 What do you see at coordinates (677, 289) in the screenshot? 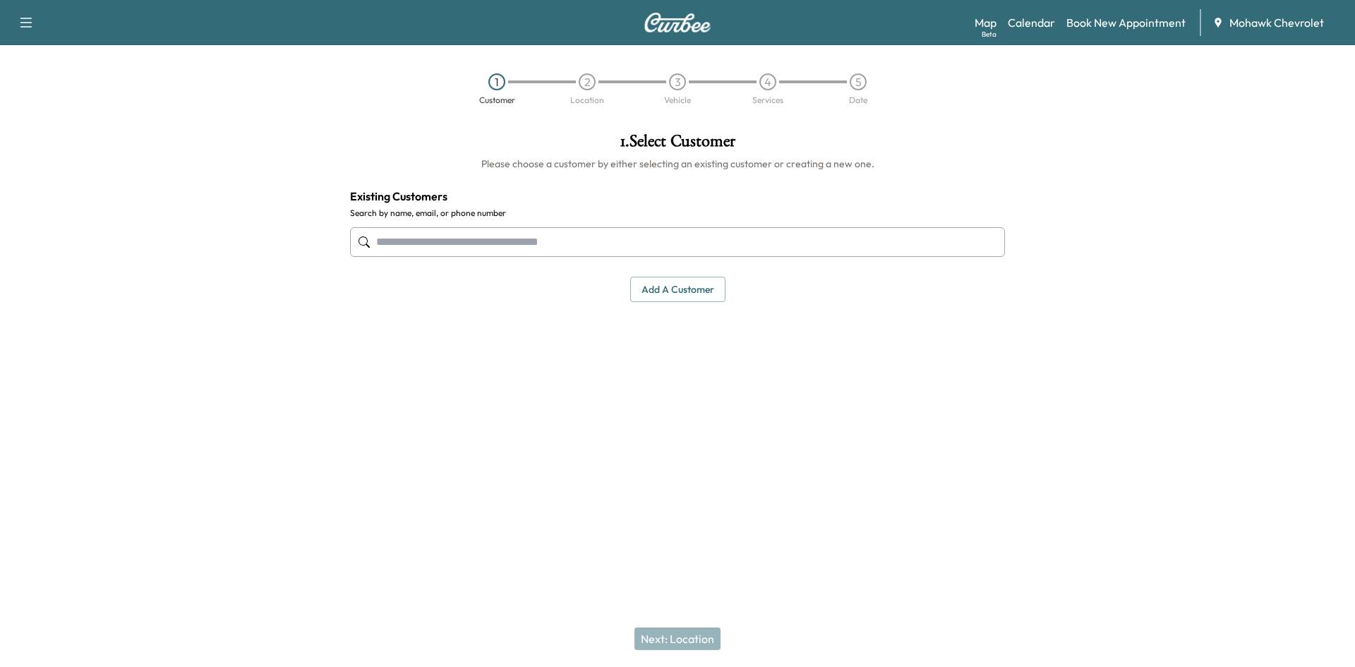
I see `button: Add a customer` at bounding box center [677, 289].